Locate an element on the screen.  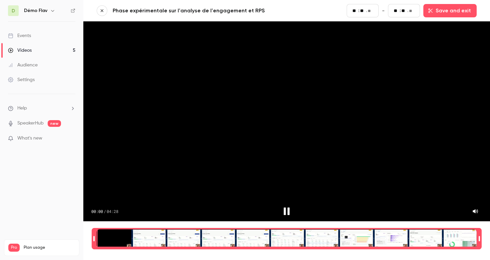
div: Time range seconds end time is located at coordinates (480, 239).